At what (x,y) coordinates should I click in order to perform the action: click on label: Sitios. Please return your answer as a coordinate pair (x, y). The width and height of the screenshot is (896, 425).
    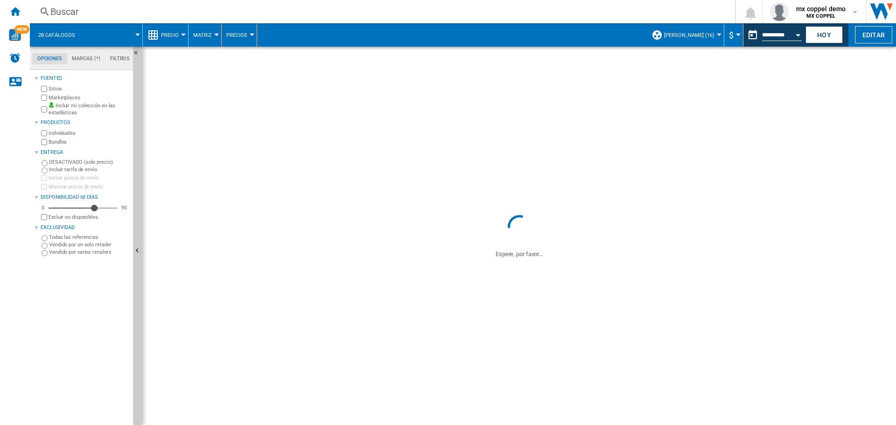
    Looking at the image, I should click on (89, 89).